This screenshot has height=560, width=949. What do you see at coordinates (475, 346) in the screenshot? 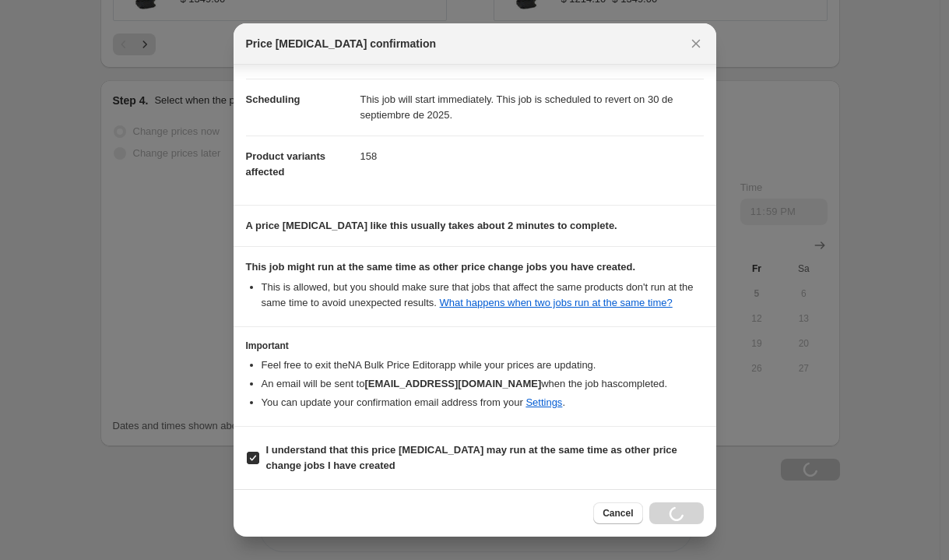
I see `h3: Important` at bounding box center [475, 346].